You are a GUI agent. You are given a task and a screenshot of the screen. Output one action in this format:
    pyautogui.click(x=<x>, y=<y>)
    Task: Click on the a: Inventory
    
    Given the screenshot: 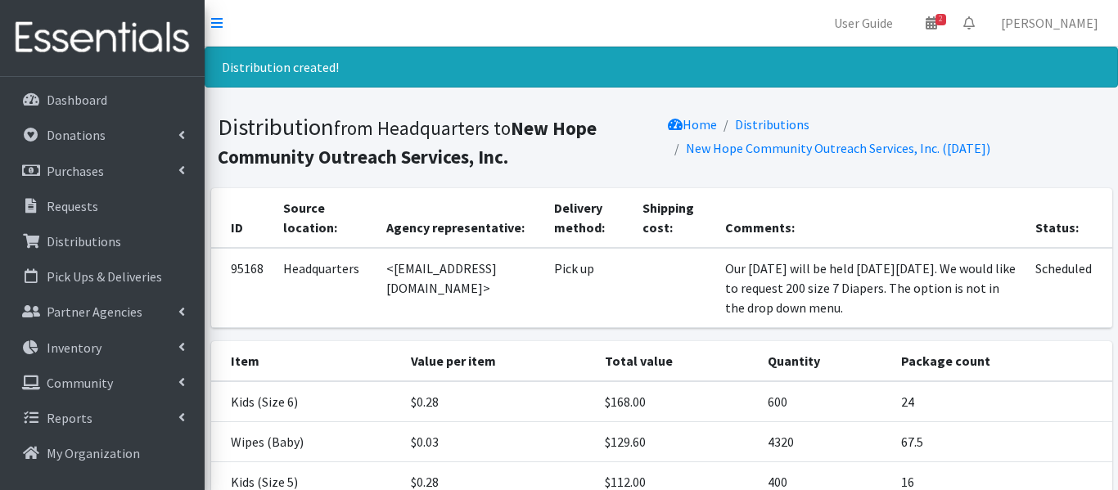 What is the action you would take?
    pyautogui.click(x=102, y=348)
    